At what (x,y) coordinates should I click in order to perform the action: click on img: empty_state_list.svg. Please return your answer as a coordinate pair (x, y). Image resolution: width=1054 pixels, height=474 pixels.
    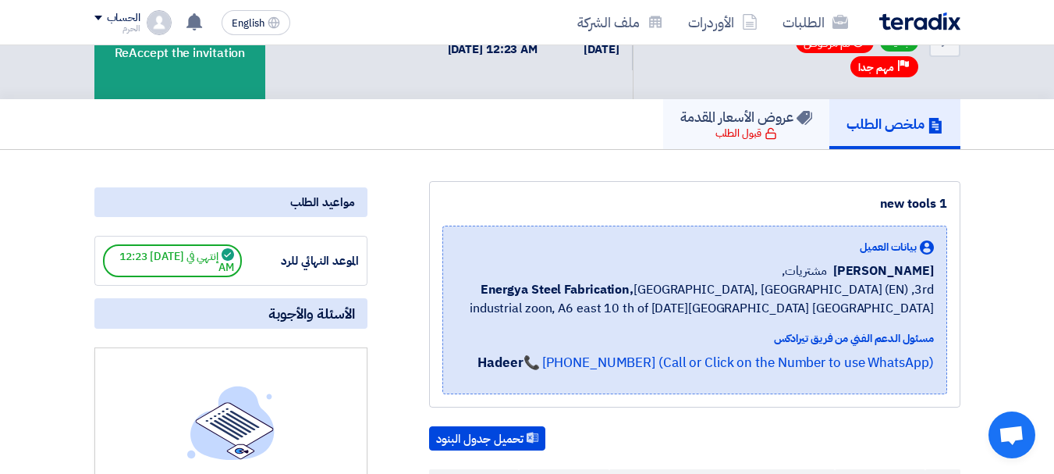
    Looking at the image, I should click on (231, 422).